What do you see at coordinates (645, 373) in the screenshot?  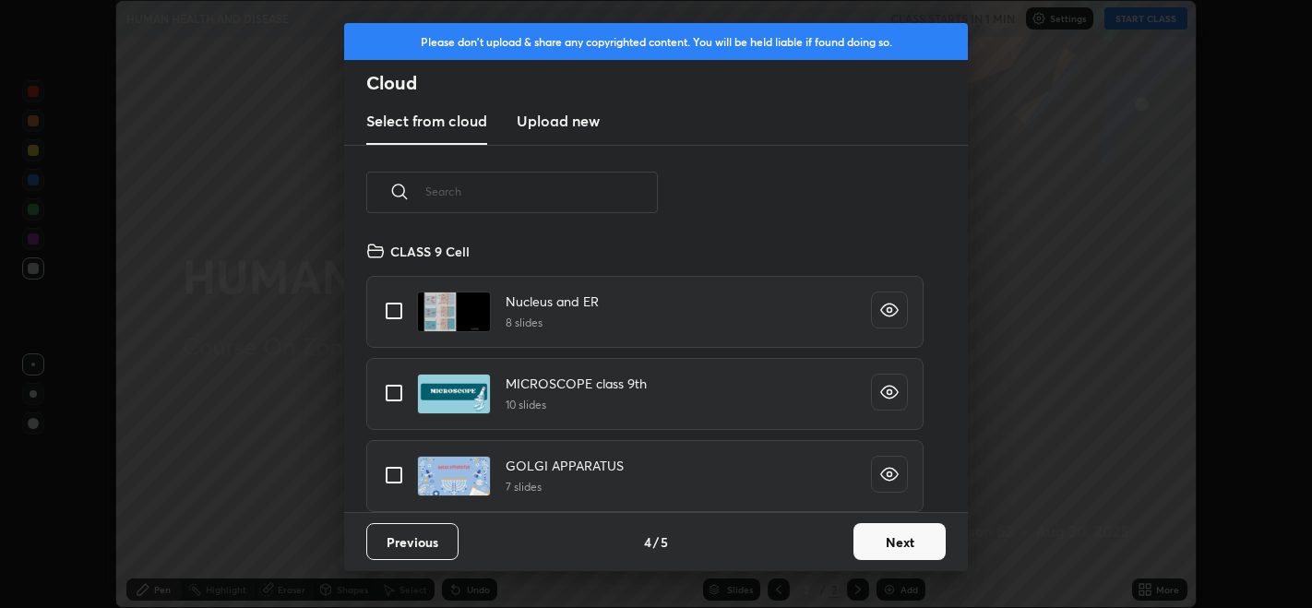 I see `div: grid` at bounding box center [645, 373].